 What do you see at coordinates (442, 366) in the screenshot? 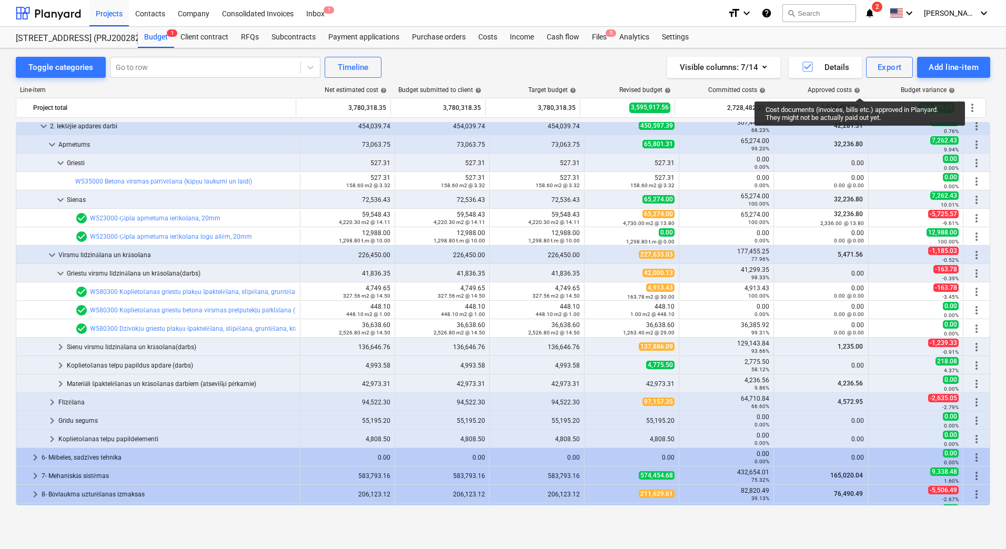
I see `div: 4,993.58` at bounding box center [442, 366].